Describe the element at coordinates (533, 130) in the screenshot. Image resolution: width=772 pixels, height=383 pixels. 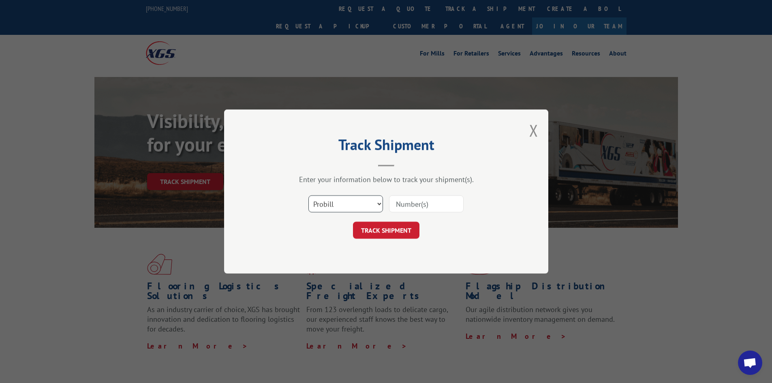
I see `button: Close modal` at that location.